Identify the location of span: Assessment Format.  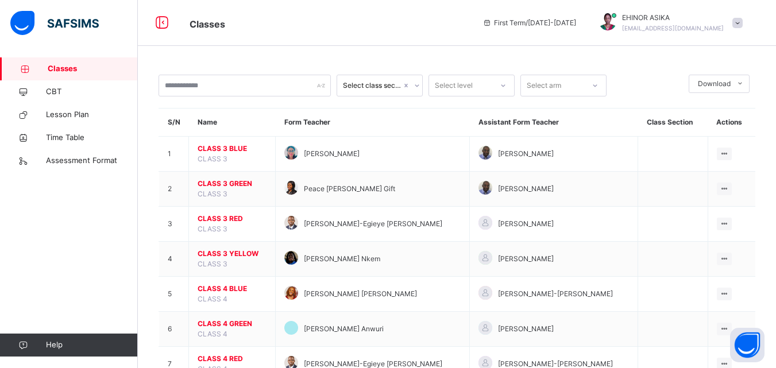
(92, 161).